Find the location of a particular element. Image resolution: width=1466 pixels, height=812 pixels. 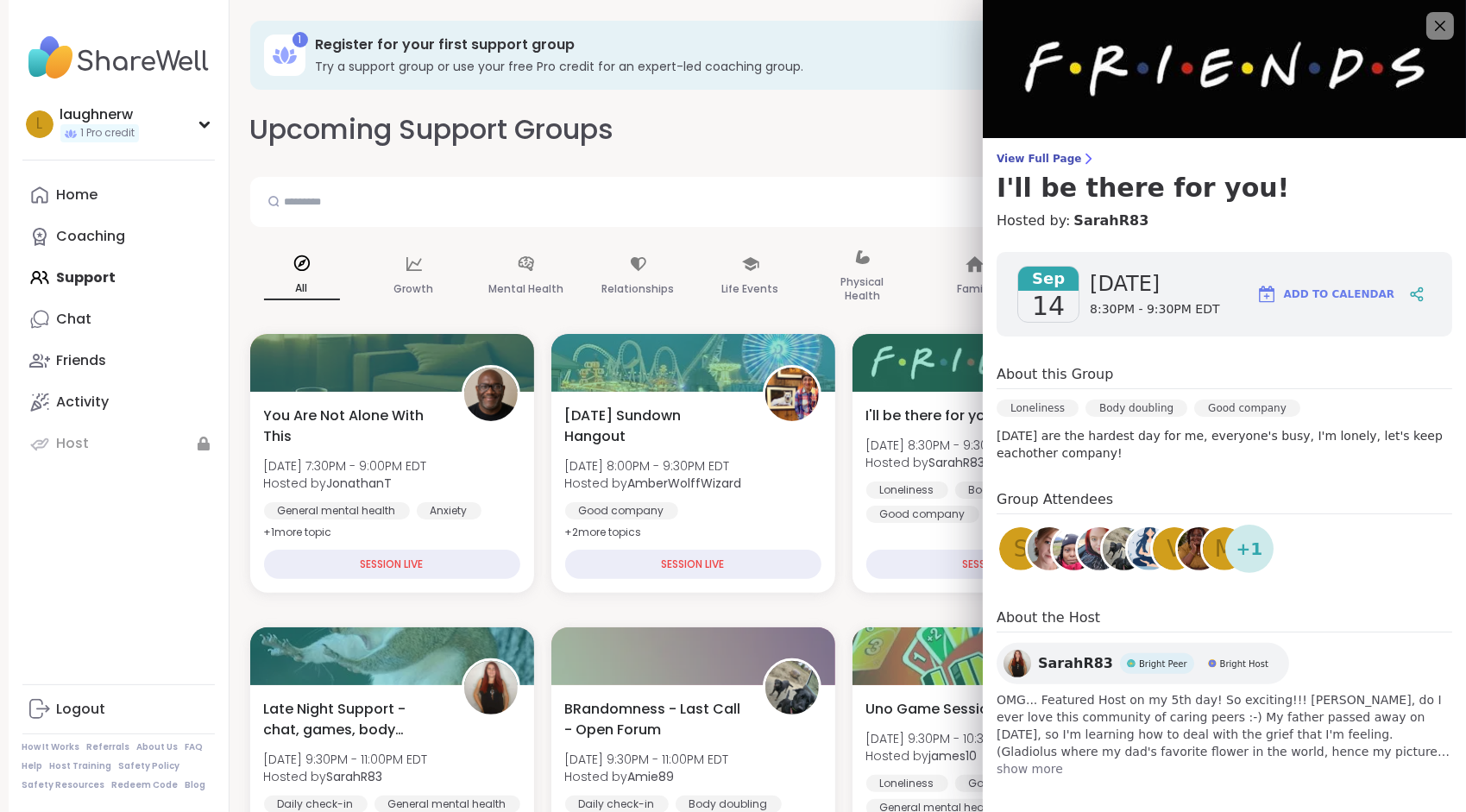

img: Bright Host is located at coordinates (1212, 663).